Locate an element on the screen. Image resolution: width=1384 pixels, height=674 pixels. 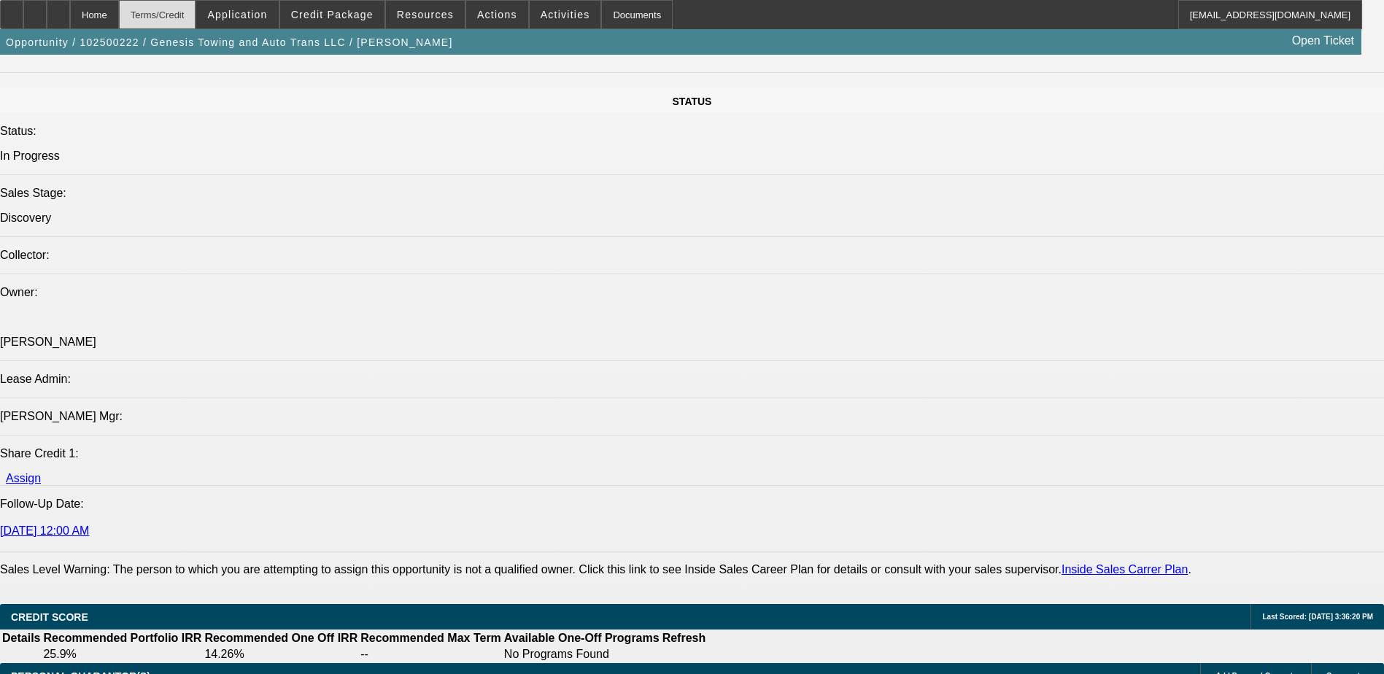
span: Application is located at coordinates (237, 15).